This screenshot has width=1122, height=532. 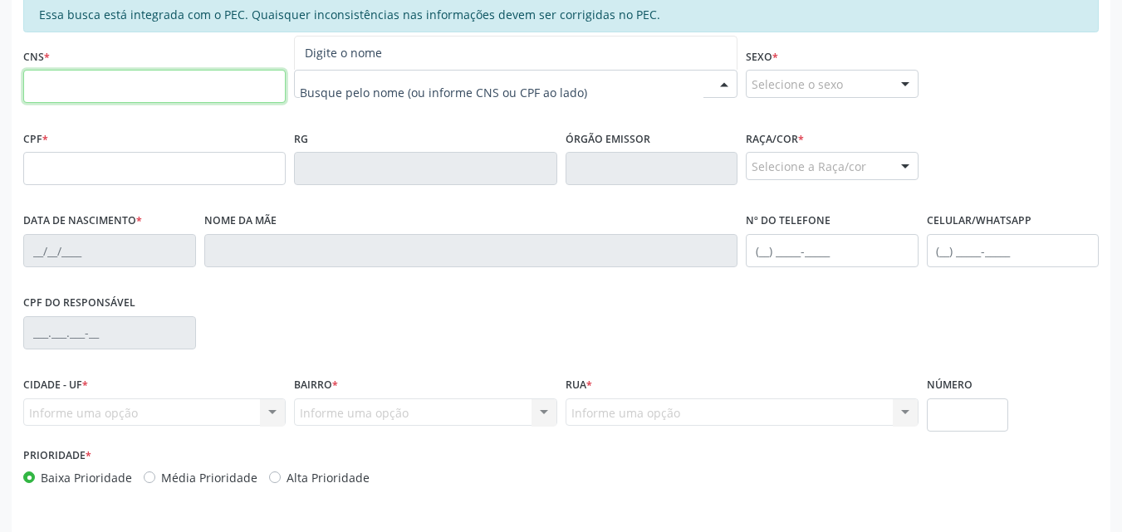 What do you see at coordinates (240, 221) in the screenshot?
I see `label: Nome da mãe` at bounding box center [240, 221].